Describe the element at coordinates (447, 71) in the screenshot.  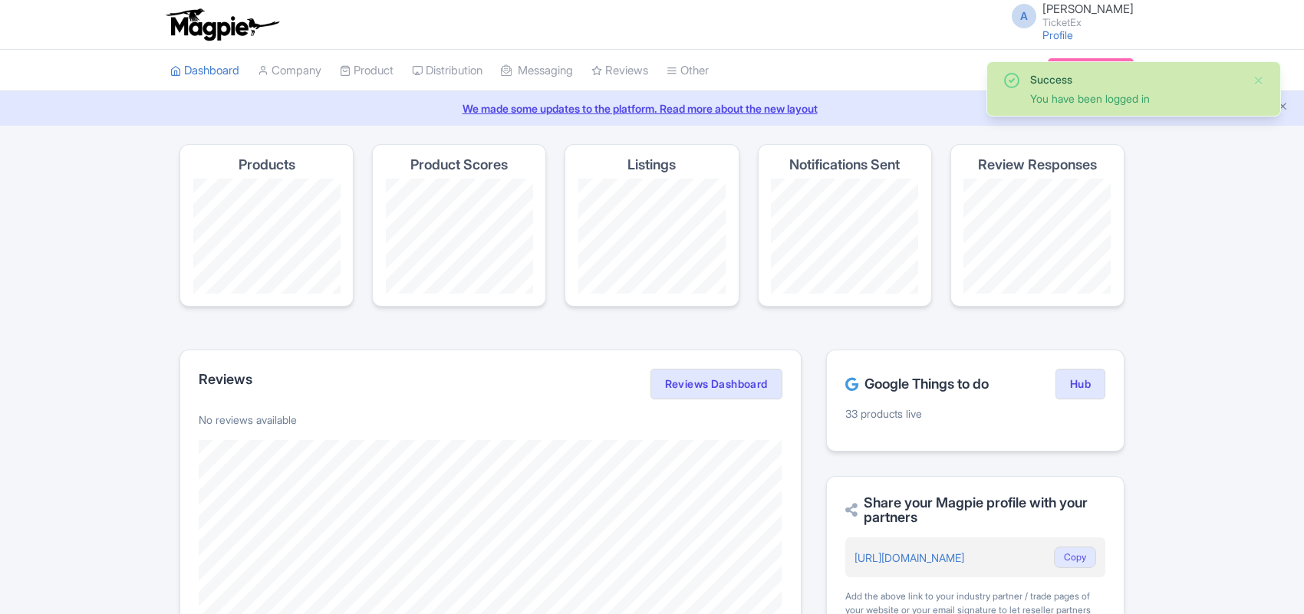
I see `a: Distribution` at that location.